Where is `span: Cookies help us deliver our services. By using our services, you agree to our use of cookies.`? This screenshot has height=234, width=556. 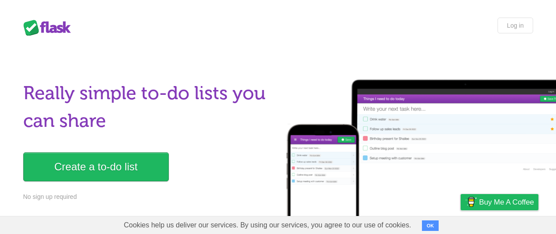 span: Cookies help us deliver our services. By using our services, you agree to our use of cookies. is located at coordinates (268, 225).